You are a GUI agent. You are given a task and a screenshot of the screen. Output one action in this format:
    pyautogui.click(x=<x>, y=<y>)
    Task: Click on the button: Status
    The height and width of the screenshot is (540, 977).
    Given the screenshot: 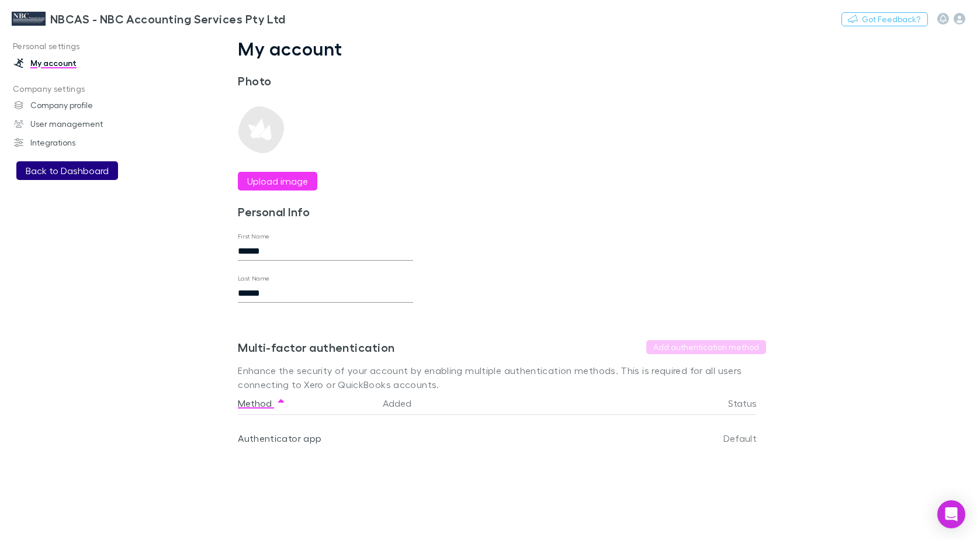 What is the action you would take?
    pyautogui.click(x=749, y=403)
    